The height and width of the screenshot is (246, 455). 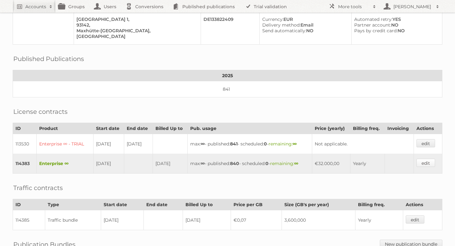 What do you see at coordinates (38, 188) in the screenshot?
I see `h2: Traffic contracts` at bounding box center [38, 188].